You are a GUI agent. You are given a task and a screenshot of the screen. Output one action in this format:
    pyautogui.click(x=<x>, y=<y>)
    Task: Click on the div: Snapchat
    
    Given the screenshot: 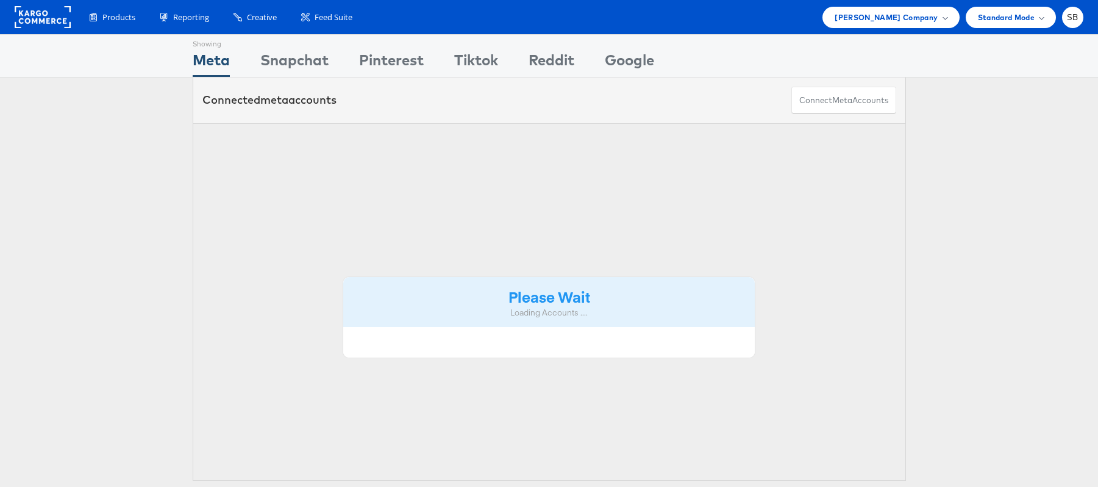 What is the action you would take?
    pyautogui.click(x=295, y=63)
    